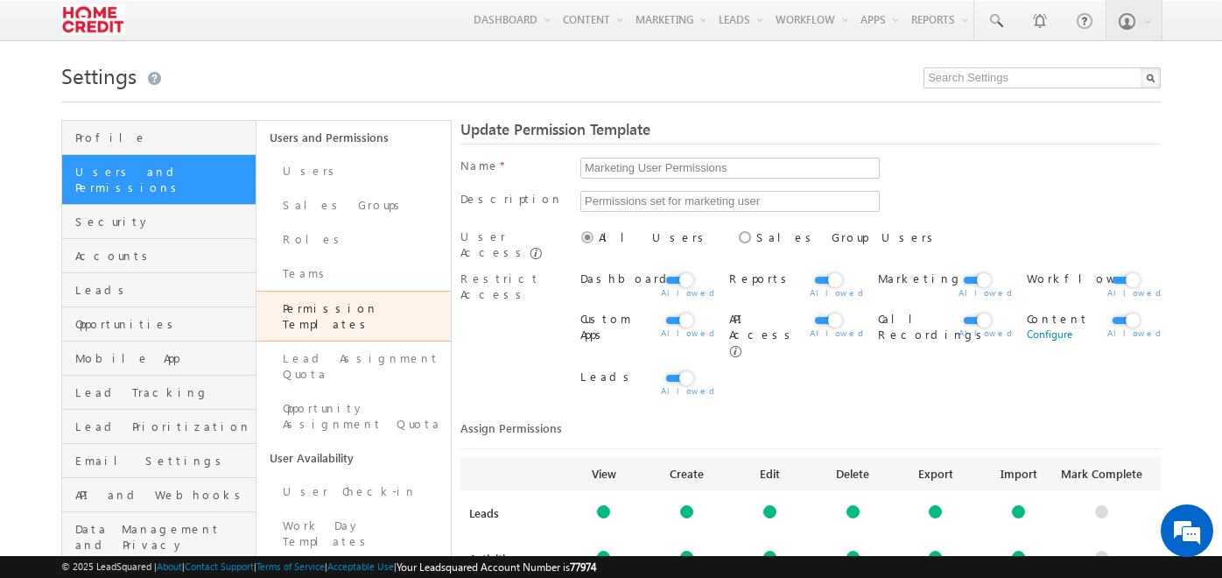 This screenshot has height=578, width=1222. What do you see at coordinates (917, 283) in the screenshot?
I see `div: Marketing` at bounding box center [917, 283].